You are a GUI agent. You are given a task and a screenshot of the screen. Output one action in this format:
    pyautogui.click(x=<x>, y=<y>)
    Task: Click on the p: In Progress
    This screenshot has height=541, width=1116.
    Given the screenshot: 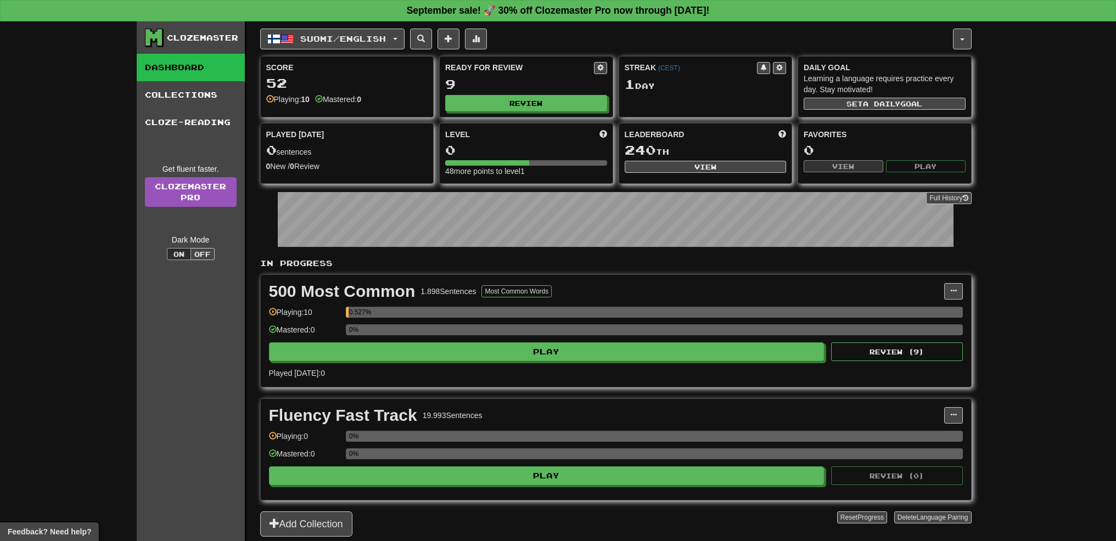 What is the action you would take?
    pyautogui.click(x=616, y=264)
    